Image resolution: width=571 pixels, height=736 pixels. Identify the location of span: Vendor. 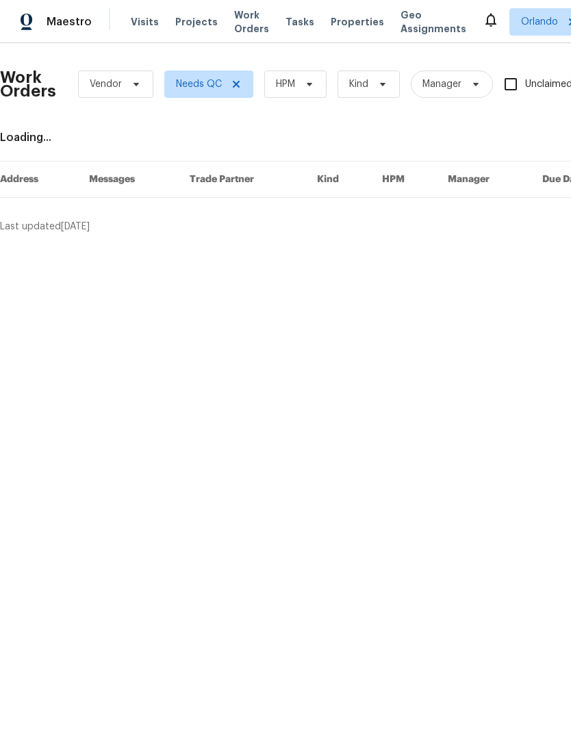
(105, 84).